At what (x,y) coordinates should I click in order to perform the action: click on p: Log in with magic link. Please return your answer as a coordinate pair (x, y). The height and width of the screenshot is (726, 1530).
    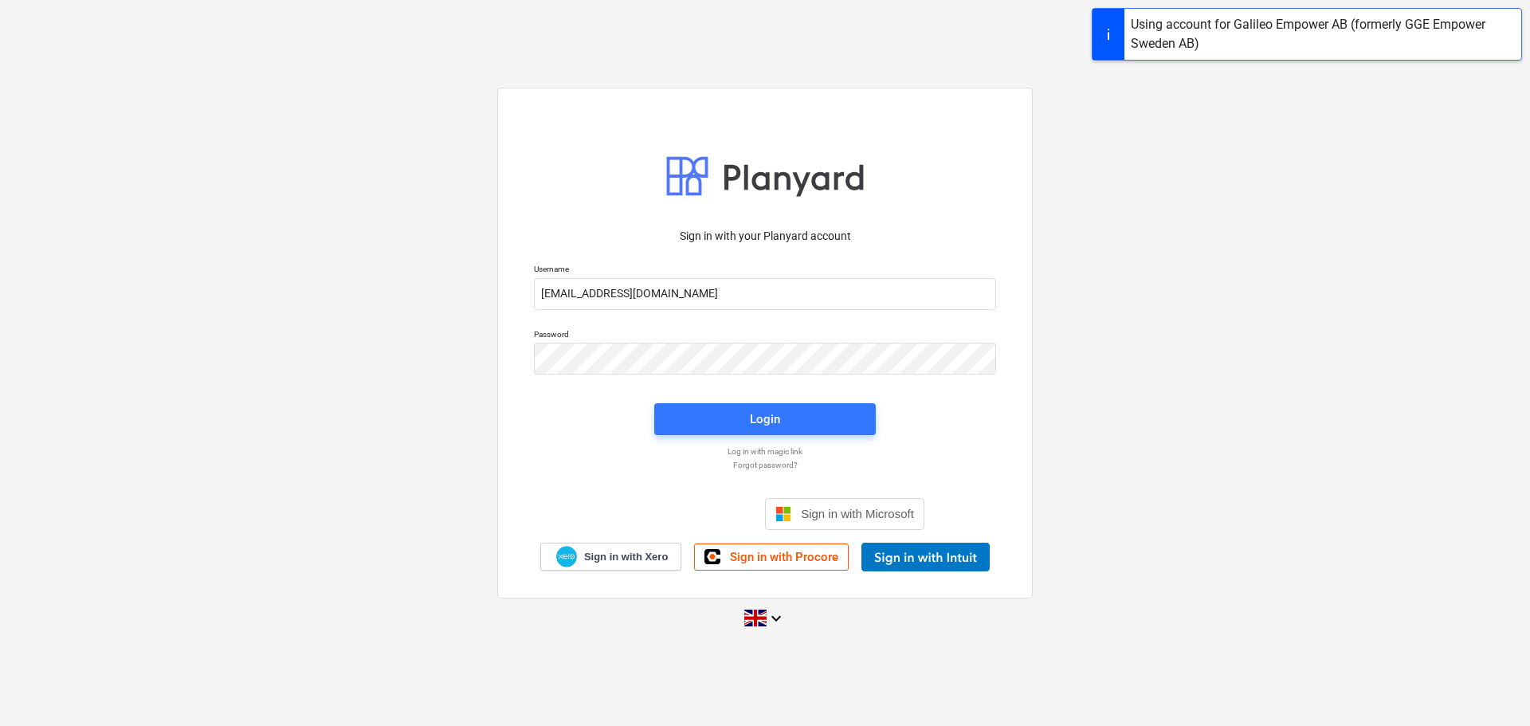
    Looking at the image, I should click on (765, 451).